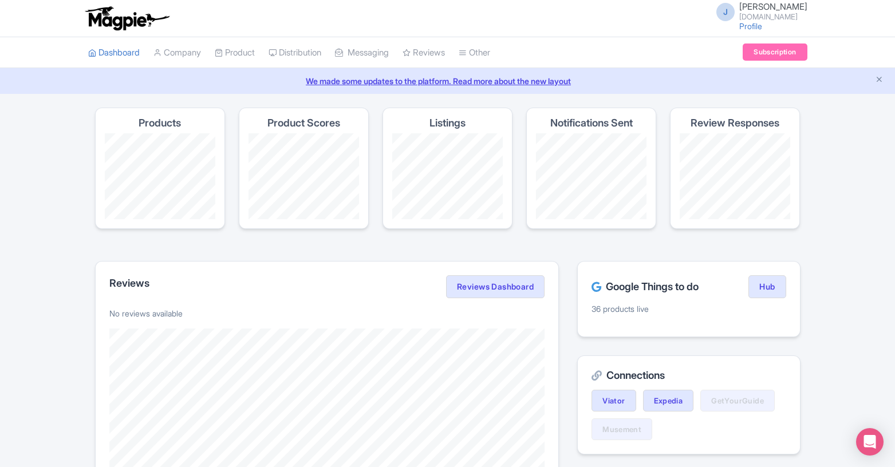  Describe the element at coordinates (879, 80) in the screenshot. I see `button: Close announcement` at that location.